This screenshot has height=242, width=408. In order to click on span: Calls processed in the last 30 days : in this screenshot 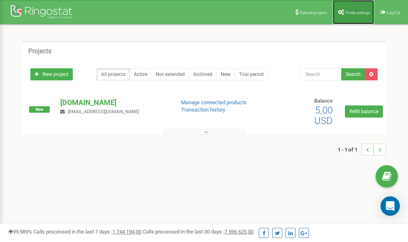, I will do `click(198, 232)`.